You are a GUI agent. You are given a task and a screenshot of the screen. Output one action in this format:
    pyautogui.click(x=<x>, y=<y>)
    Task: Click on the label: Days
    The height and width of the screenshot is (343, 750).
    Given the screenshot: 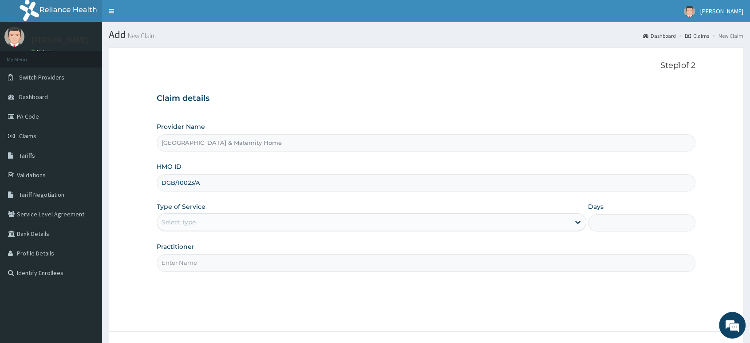 What is the action you would take?
    pyautogui.click(x=596, y=206)
    